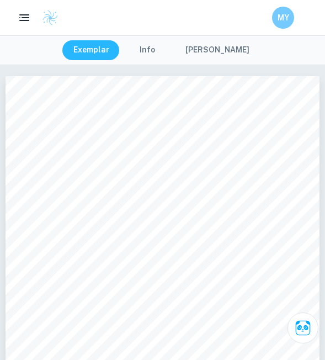 The width and height of the screenshot is (325, 360). I want to click on a: Clastify logo, so click(47, 18).